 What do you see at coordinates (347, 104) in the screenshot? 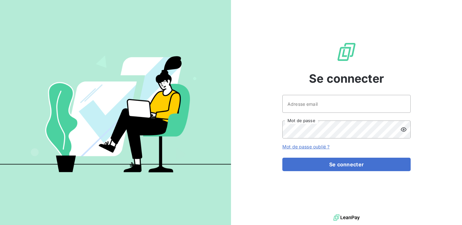
I see `input: placeholder` at bounding box center [347, 104].